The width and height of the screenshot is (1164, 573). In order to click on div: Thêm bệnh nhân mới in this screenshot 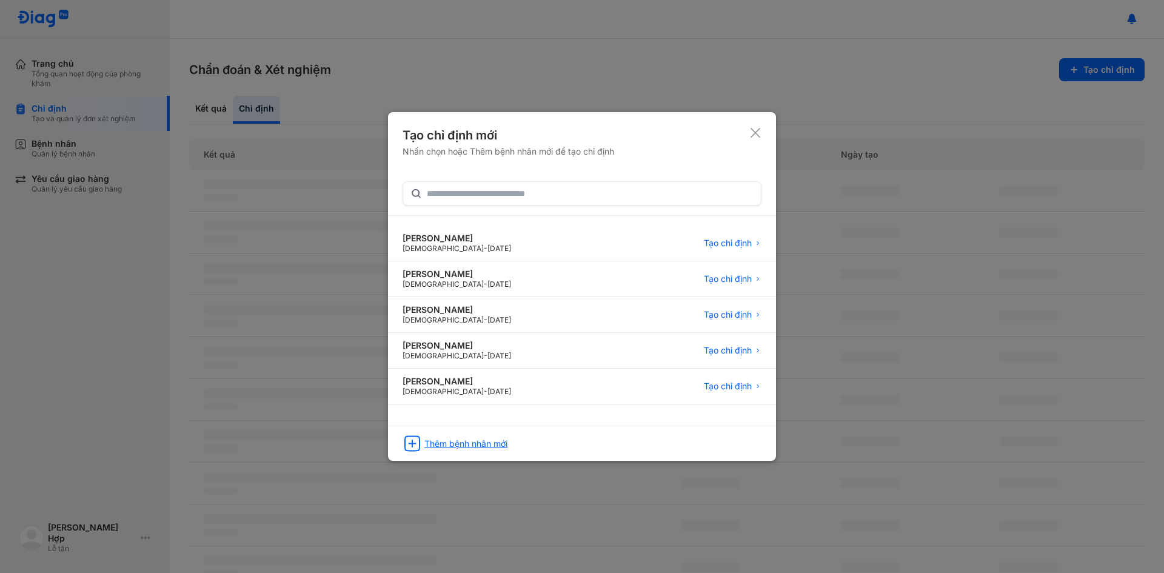, I will do `click(466, 444)`.